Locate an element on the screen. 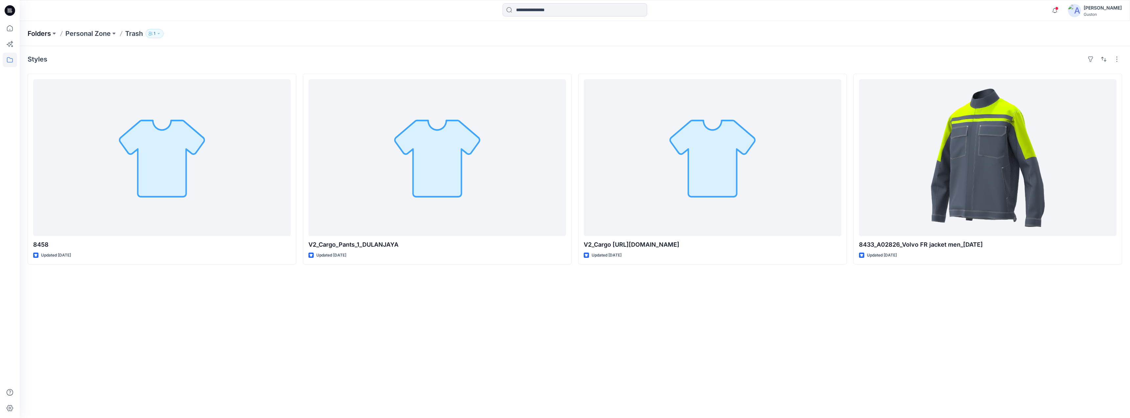  a: Personal Zone is located at coordinates (88, 34).